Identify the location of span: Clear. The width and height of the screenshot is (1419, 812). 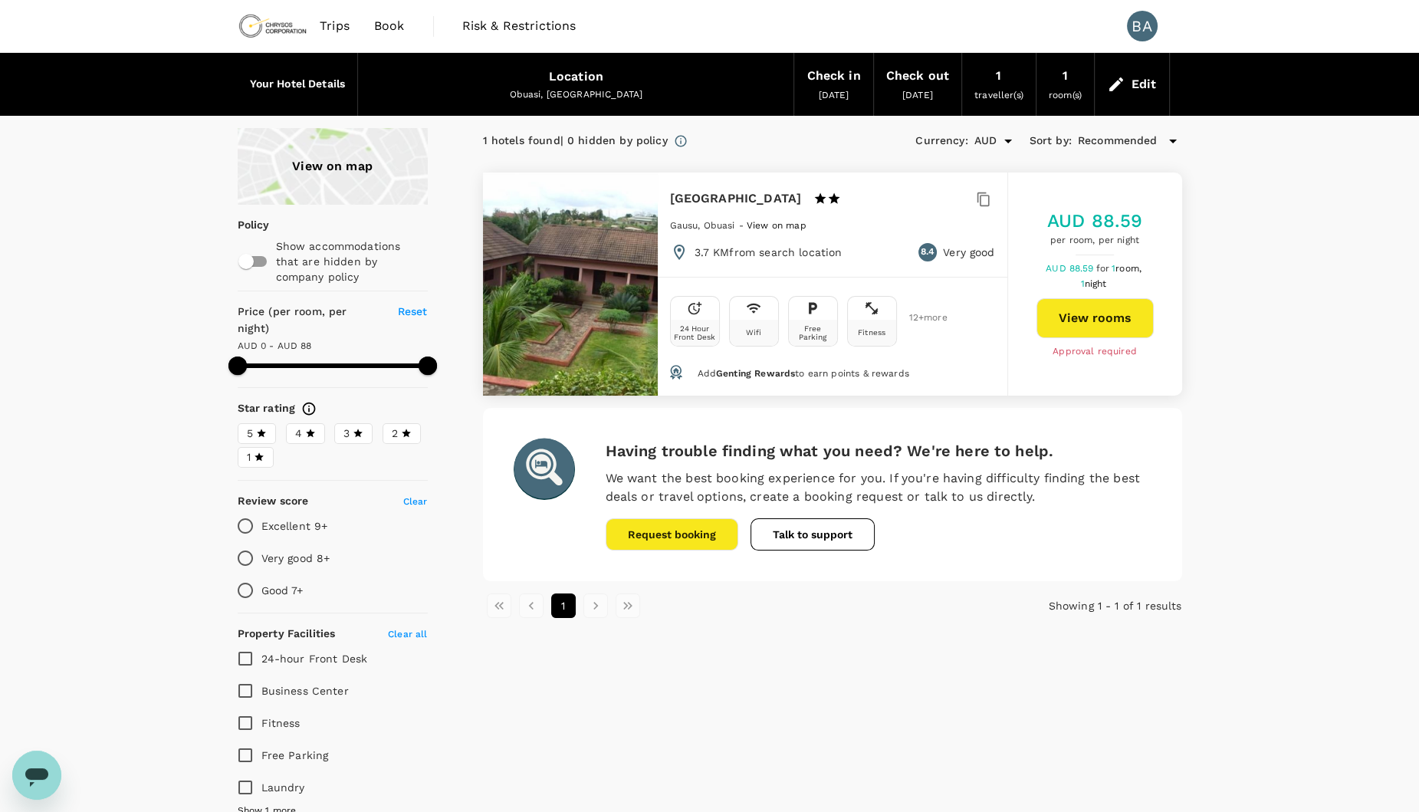
(415, 501).